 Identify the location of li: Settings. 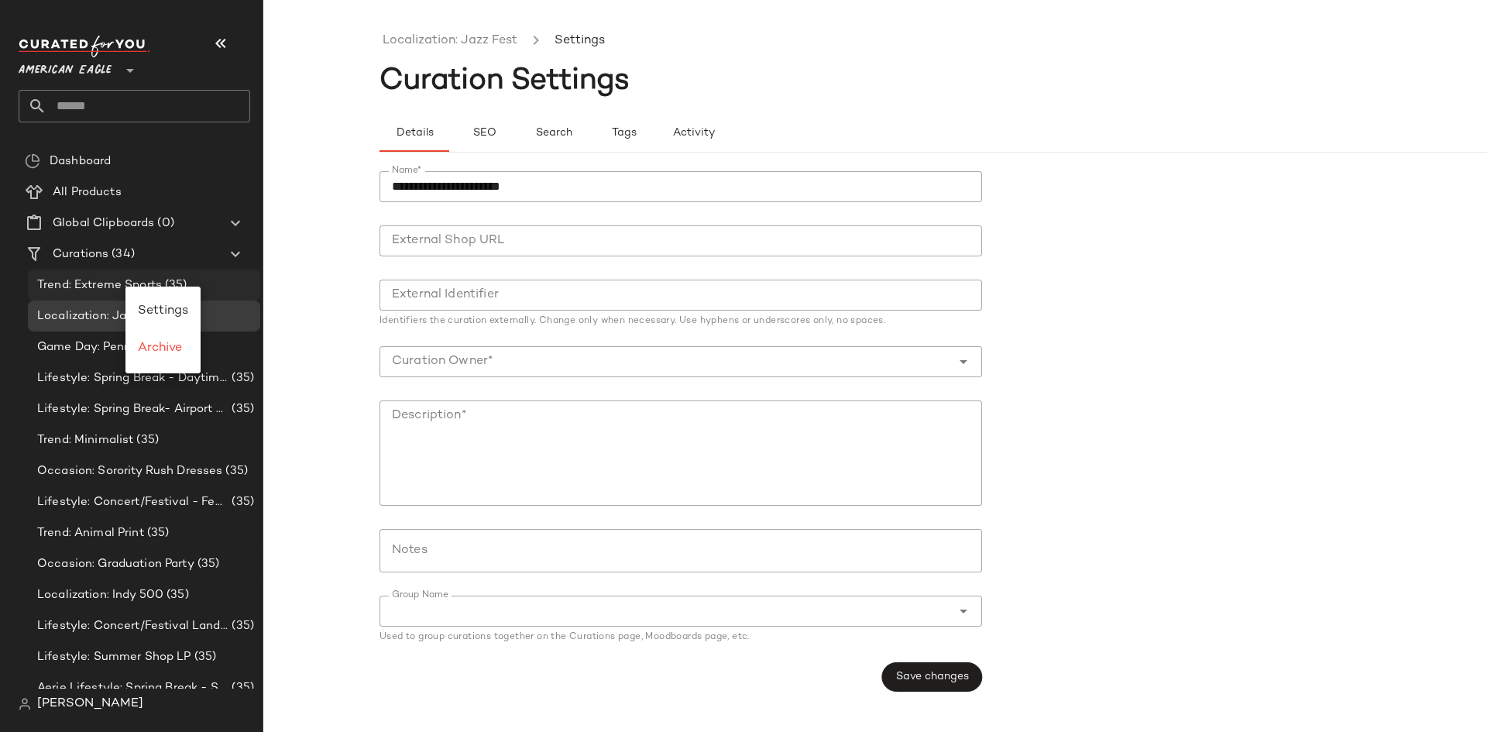
(579, 41).